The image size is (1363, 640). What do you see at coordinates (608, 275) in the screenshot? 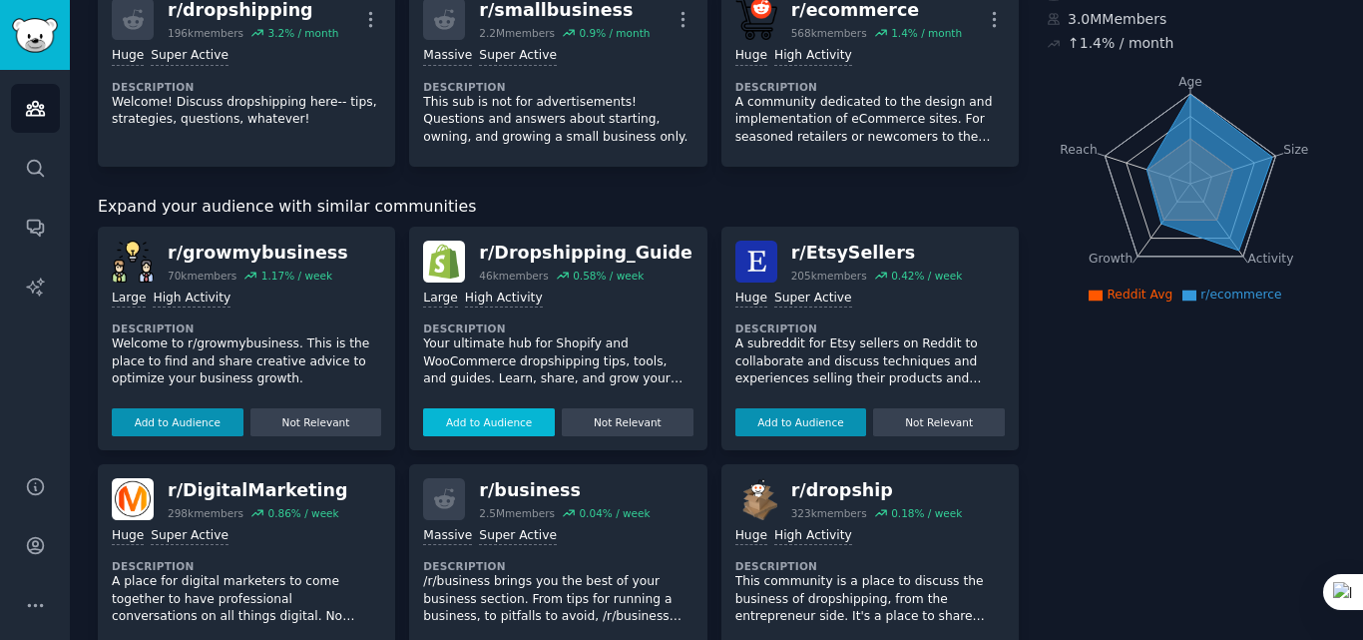
I see `div: 0.58 % / week` at bounding box center [608, 275].